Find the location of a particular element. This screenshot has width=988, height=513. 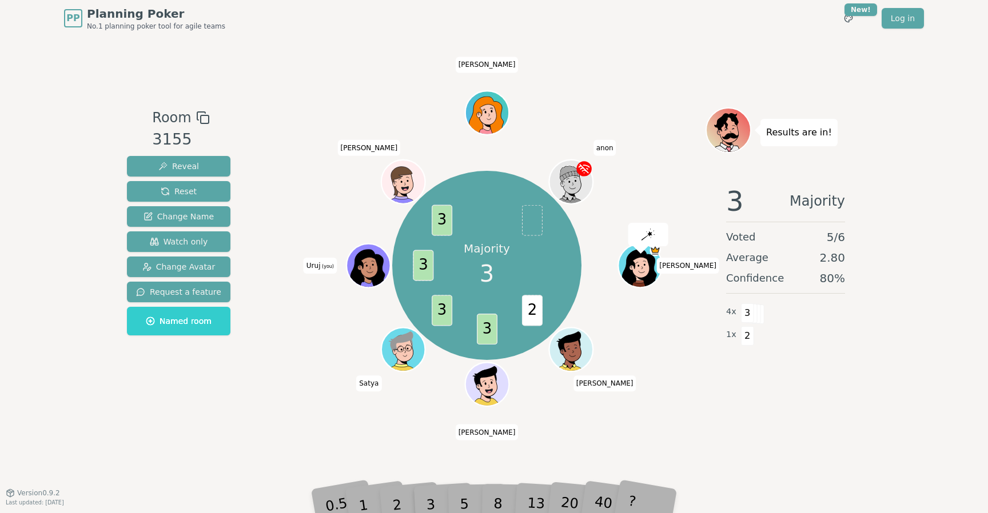

button: Change Avatar is located at coordinates (178, 267).